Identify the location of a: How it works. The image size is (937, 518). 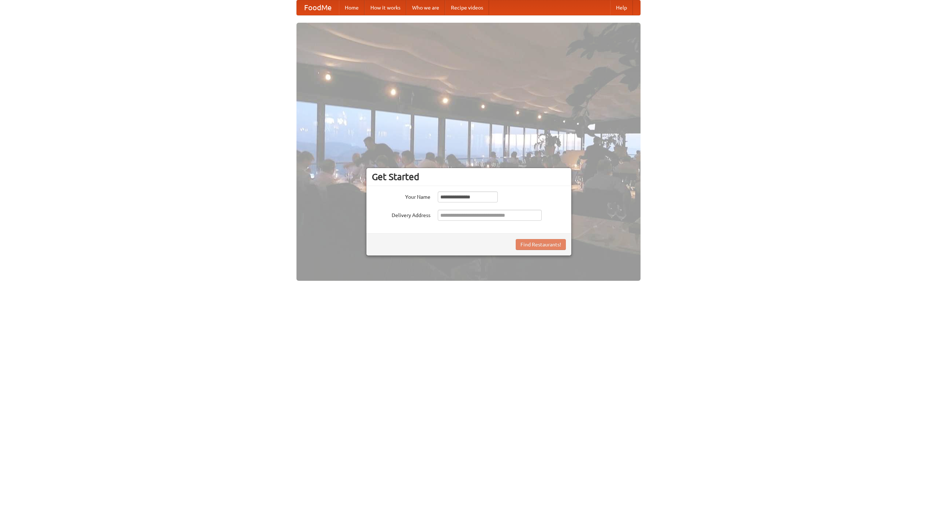
(385, 8).